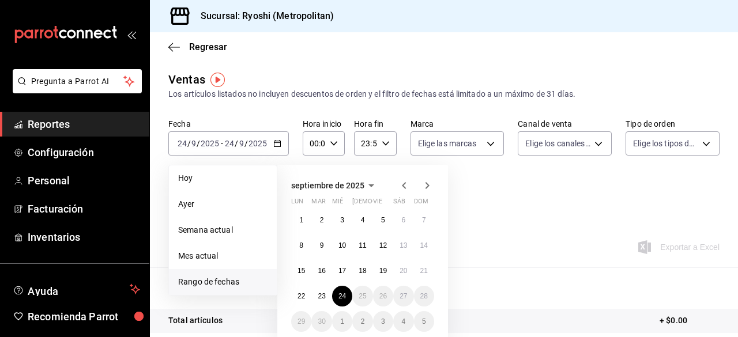 This screenshot has height=337, width=738. Describe the element at coordinates (321, 322) in the screenshot. I see `abbr: 30 de septiembre de 2025` at that location.